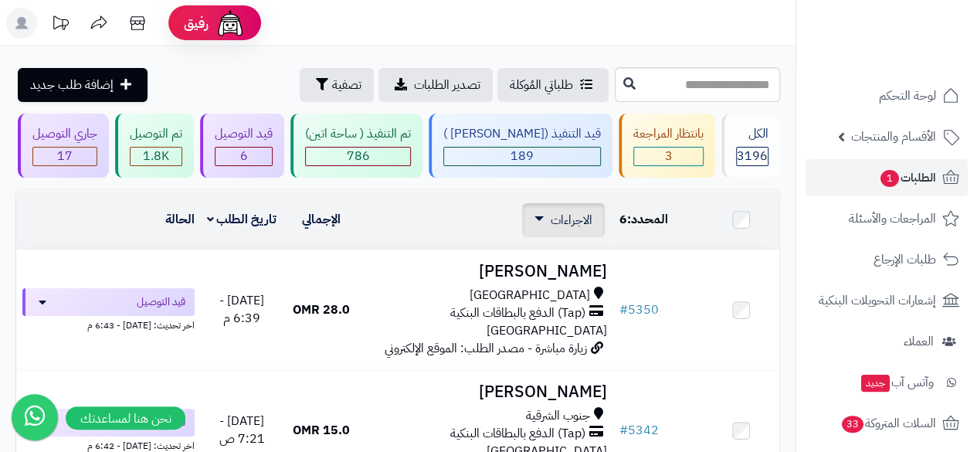 This screenshot has height=452, width=977. Describe the element at coordinates (907, 96) in the screenshot. I see `span: لوحة التحكم` at that location.